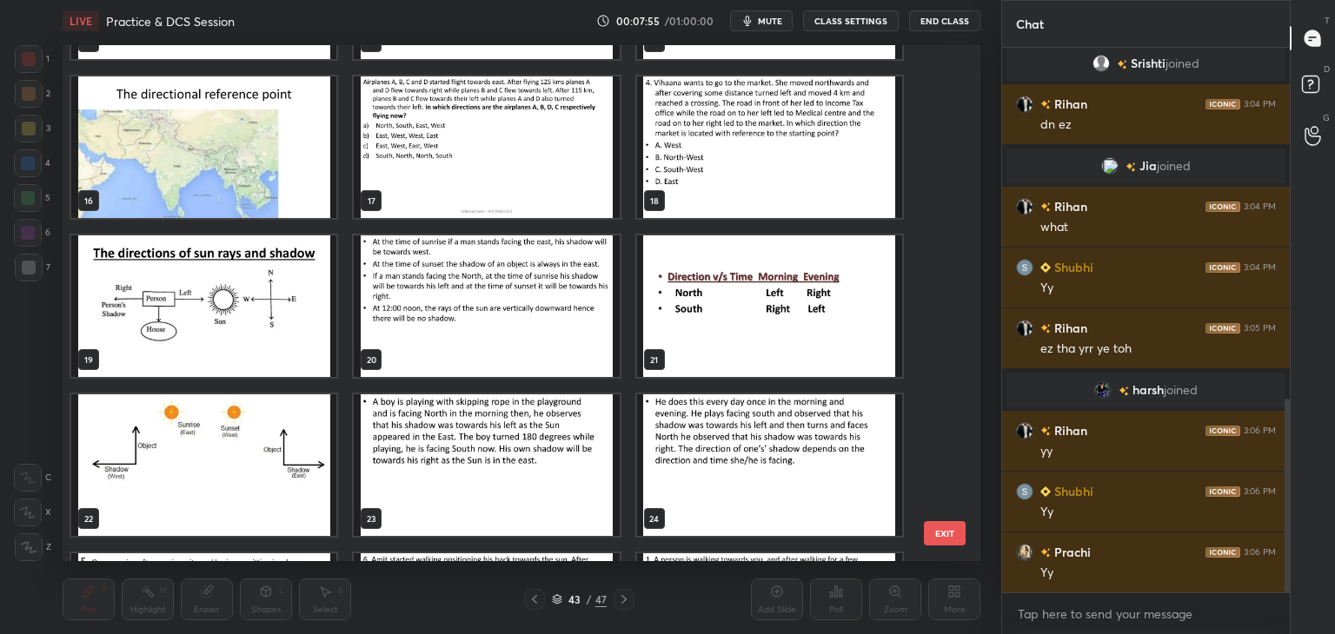  What do you see at coordinates (81, 21) in the screenshot?
I see `div: LIVE` at bounding box center [81, 21].